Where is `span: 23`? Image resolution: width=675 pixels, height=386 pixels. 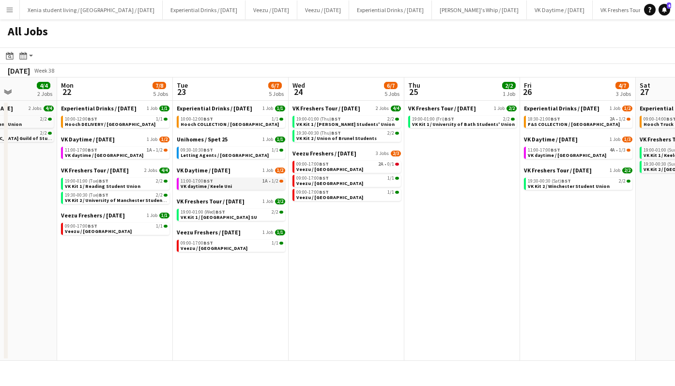 span: 23 is located at coordinates (182, 92).